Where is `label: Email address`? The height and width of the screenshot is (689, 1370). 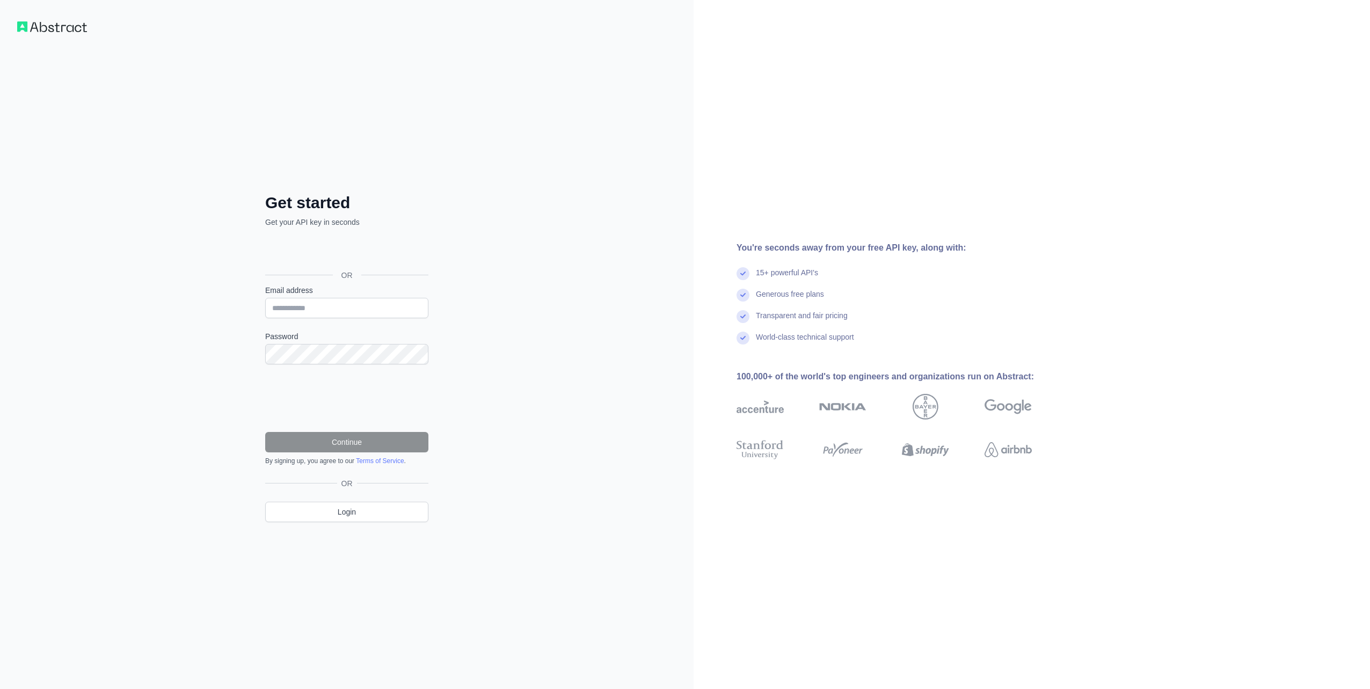 label: Email address is located at coordinates (347, 290).